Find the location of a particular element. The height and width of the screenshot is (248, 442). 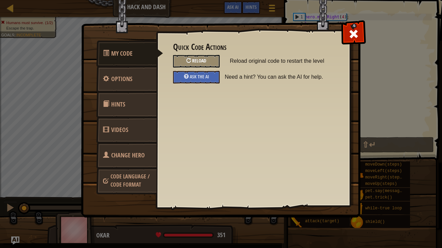

span: Reload original code to restart the level is located at coordinates (281, 61).